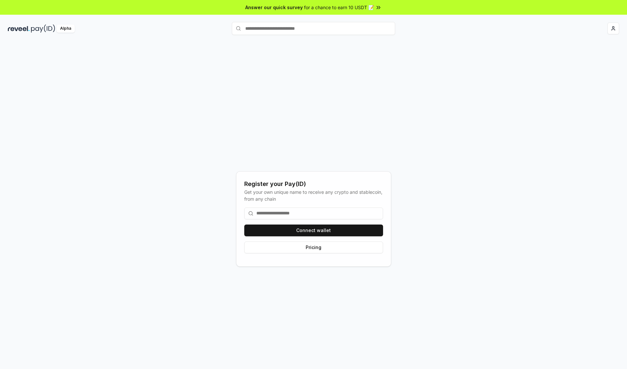 The width and height of the screenshot is (627, 369). Describe the element at coordinates (274, 7) in the screenshot. I see `span: Answer our quick survey` at that location.